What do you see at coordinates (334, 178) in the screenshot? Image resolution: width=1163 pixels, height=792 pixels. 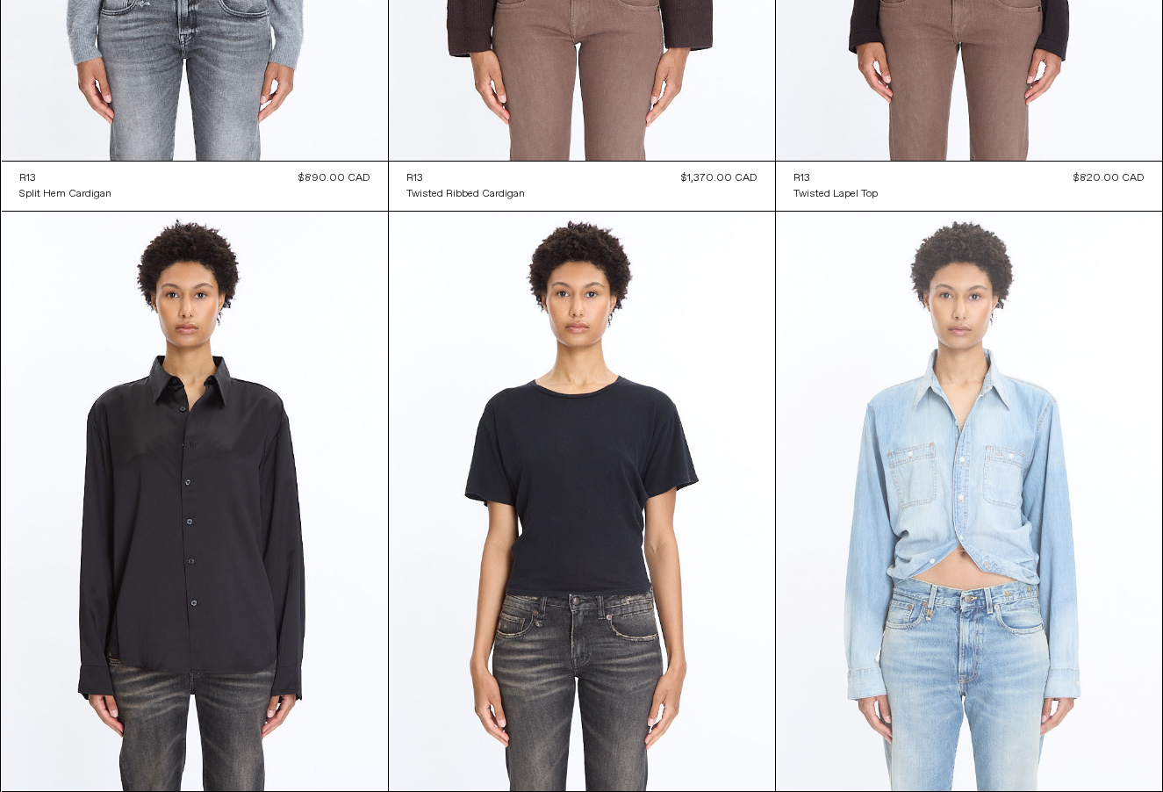 I see `div: $890.00 CAD` at bounding box center [334, 178].